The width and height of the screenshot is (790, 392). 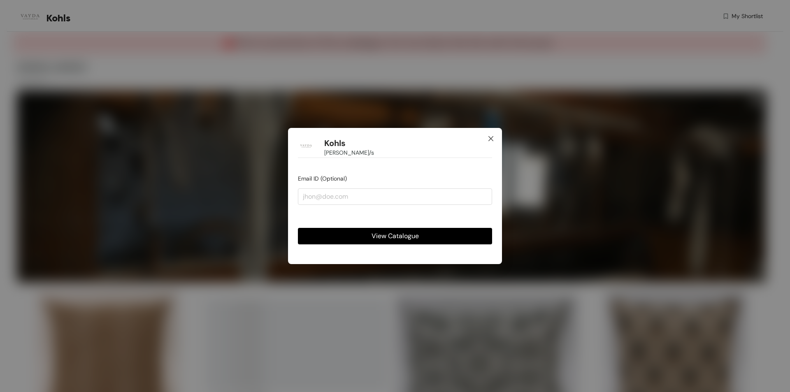 I want to click on input: jhon@doe.com, so click(x=395, y=197).